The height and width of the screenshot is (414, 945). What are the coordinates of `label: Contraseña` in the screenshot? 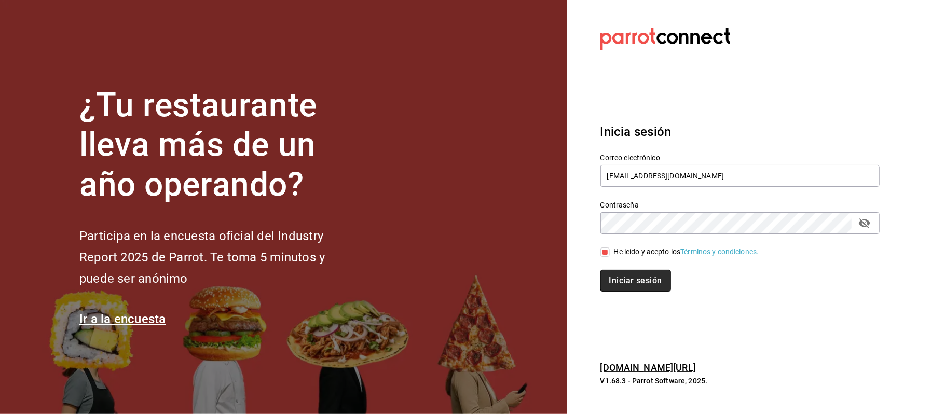 It's located at (740, 205).